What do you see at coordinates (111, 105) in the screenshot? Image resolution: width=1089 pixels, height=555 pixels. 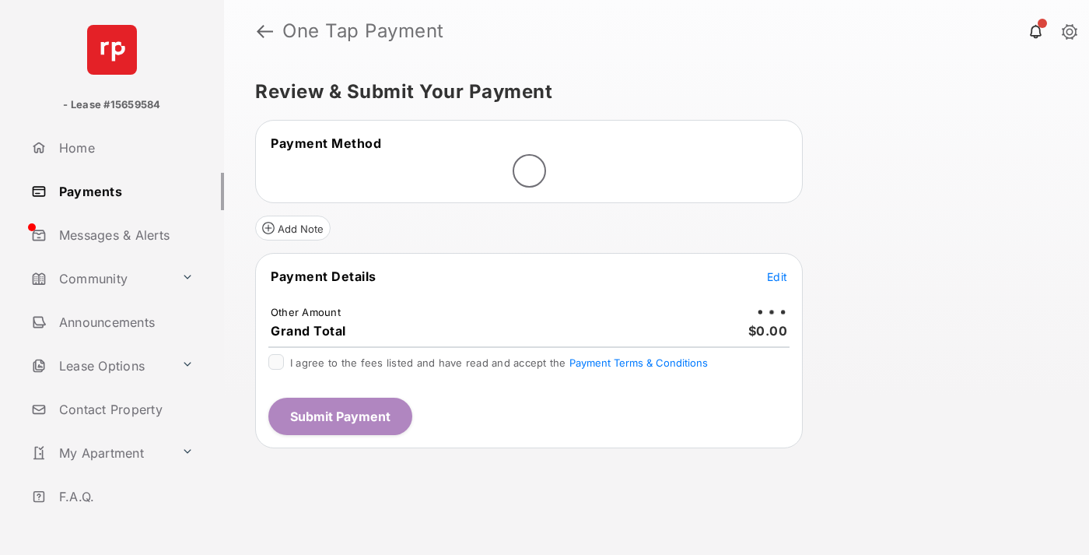 I see `p: - Lease #15659584` at bounding box center [111, 105].